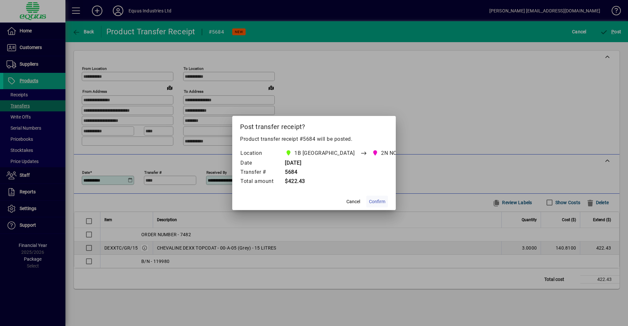 The image size is (628, 326). What do you see at coordinates (353, 202) in the screenshot?
I see `button: Cancel` at bounding box center [353, 202].